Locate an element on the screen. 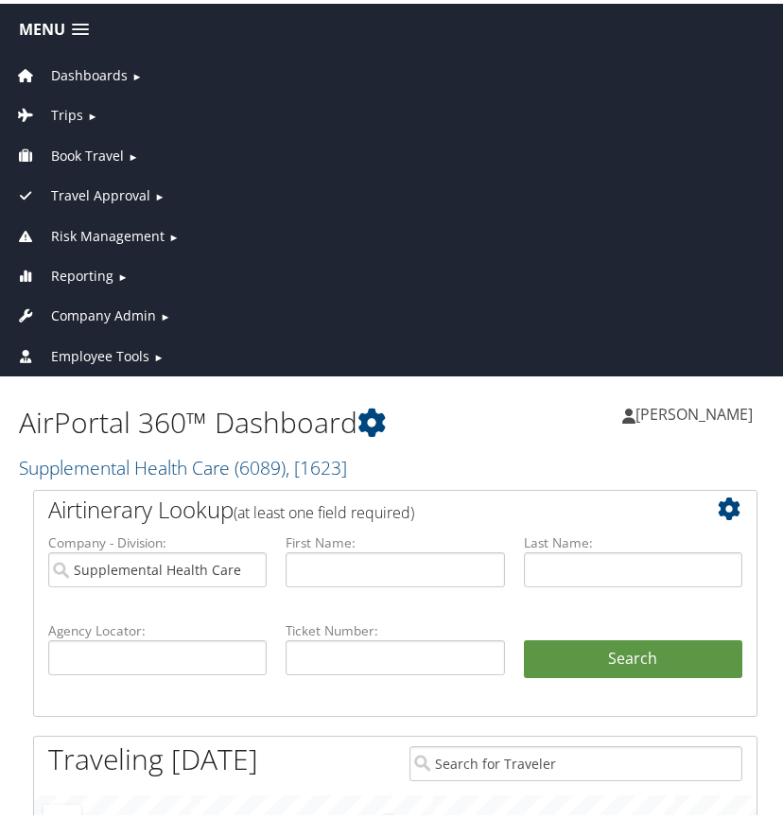  a: Company Admin is located at coordinates (85, 311).